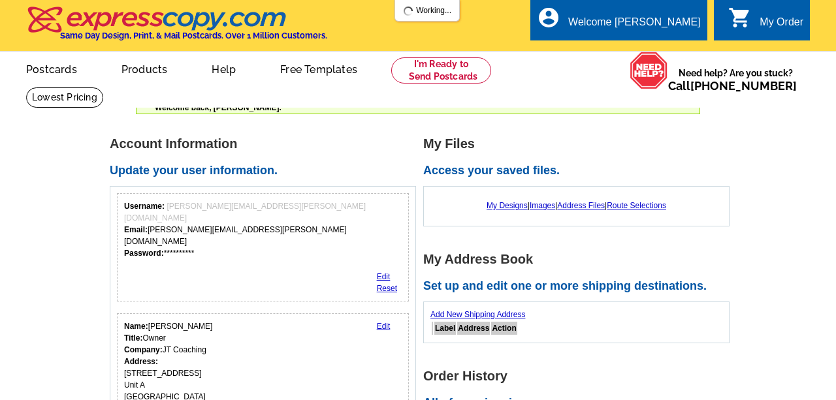 This screenshot has height=400, width=836. Describe the element at coordinates (580, 144) in the screenshot. I see `h1: My Files` at that location.